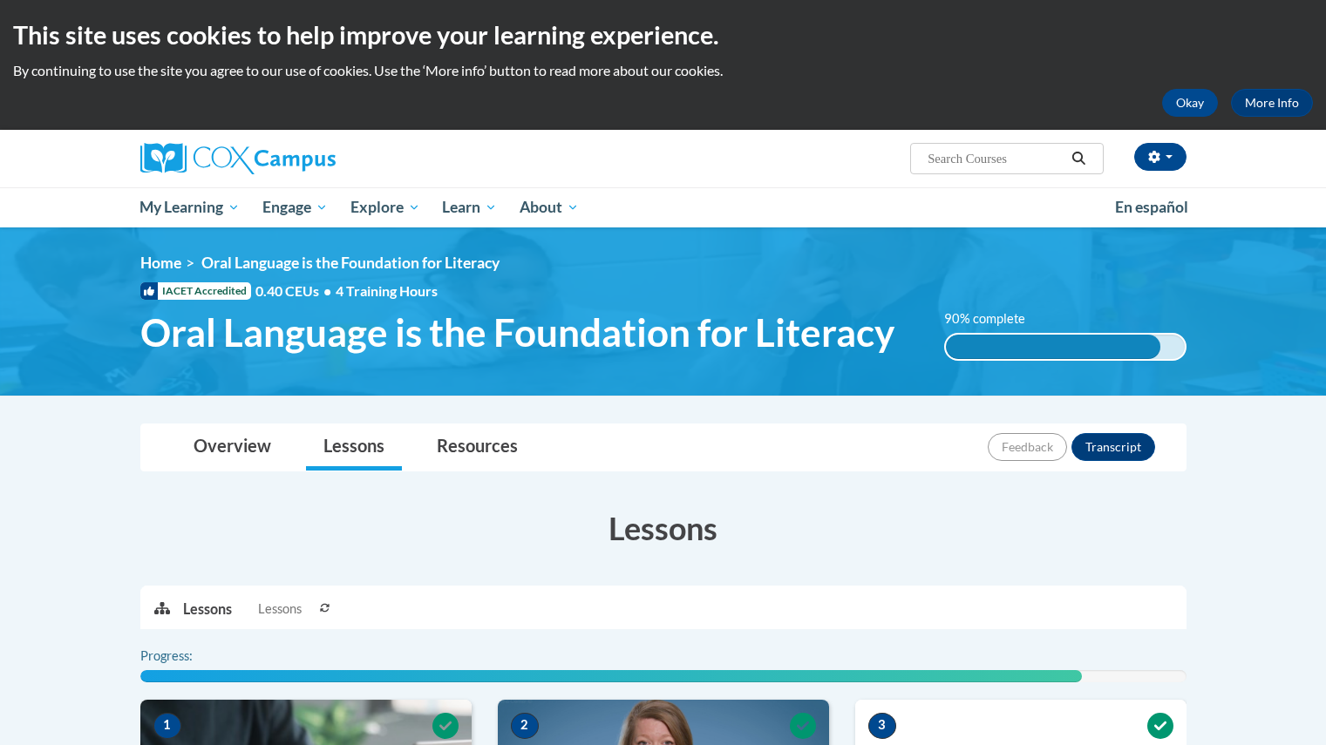  What do you see at coordinates (295, 291) in the screenshot?
I see `span: 0.40 CEUs` at bounding box center [295, 291].